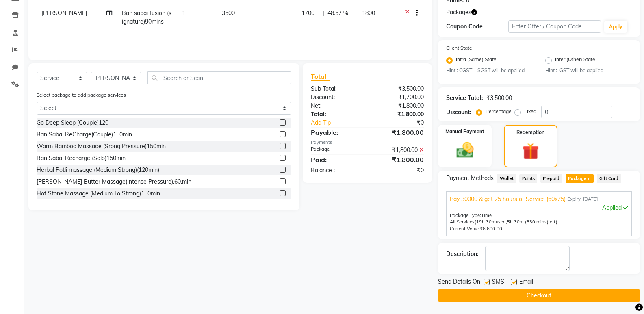 The width and height of the screenshot is (644, 314). I want to click on div: Ban Sabai Recharge (Solo)150min, so click(81, 158).